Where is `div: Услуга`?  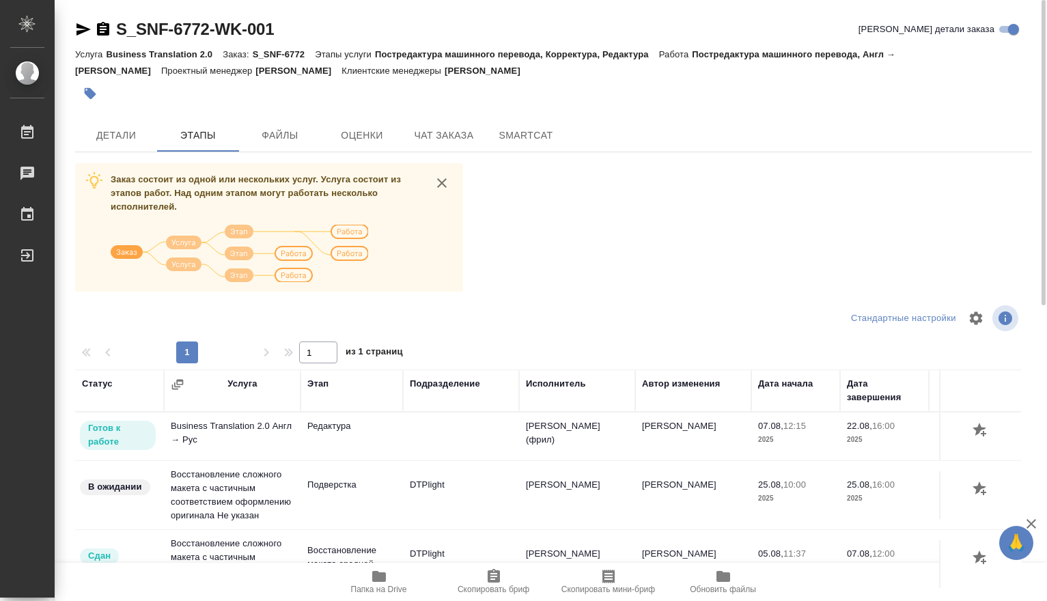 div: Услуга is located at coordinates (242, 384).